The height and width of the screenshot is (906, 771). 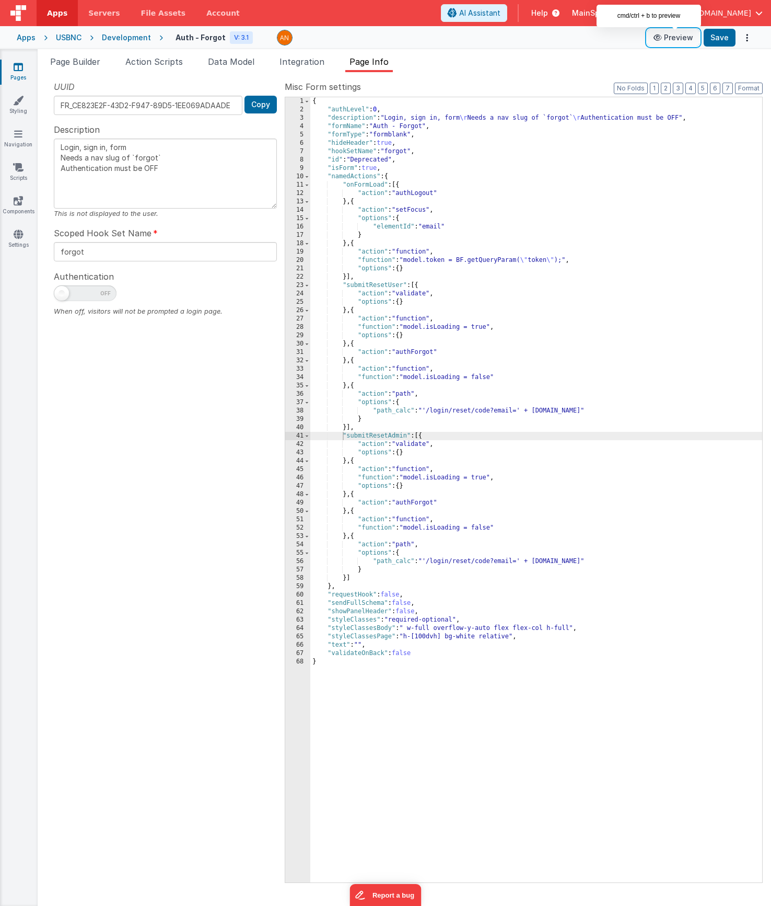 What do you see at coordinates (678, 88) in the screenshot?
I see `button: 3` at bounding box center [678, 88].